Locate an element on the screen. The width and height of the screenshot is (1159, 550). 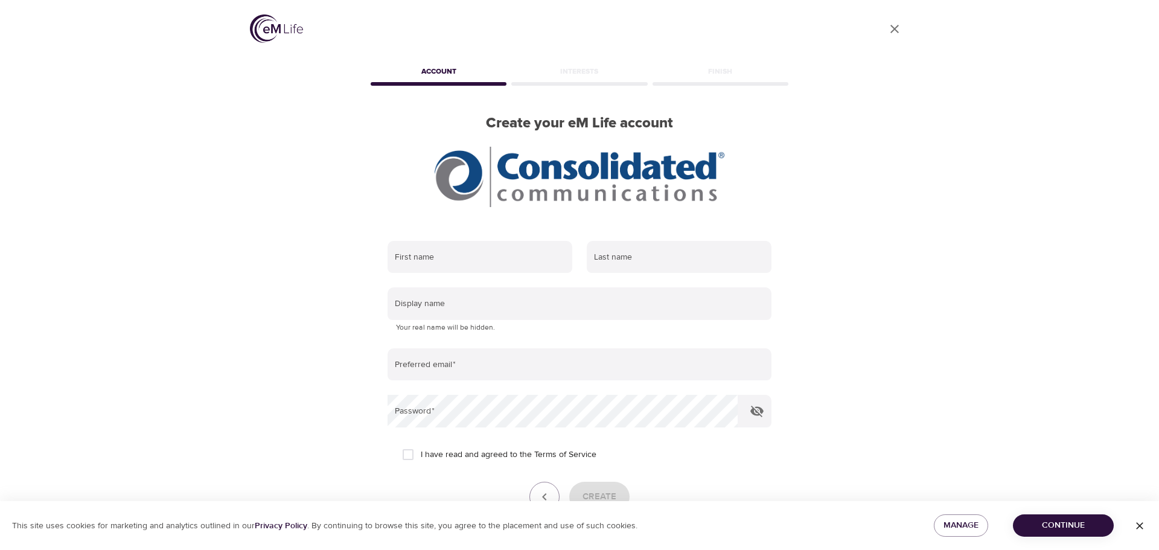
img: logo is located at coordinates (277, 28).